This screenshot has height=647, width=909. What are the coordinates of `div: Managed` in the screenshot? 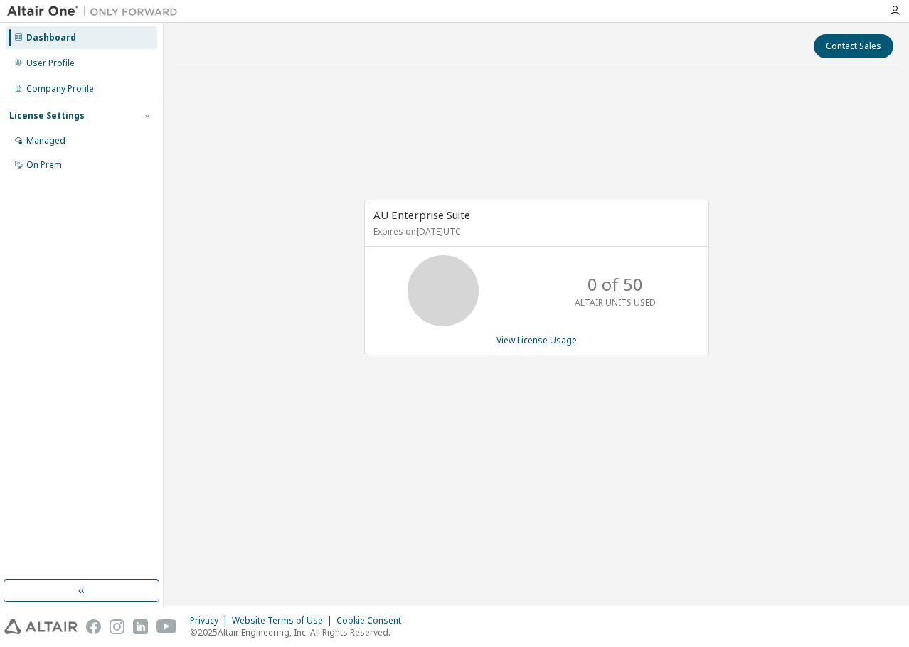 It's located at (46, 141).